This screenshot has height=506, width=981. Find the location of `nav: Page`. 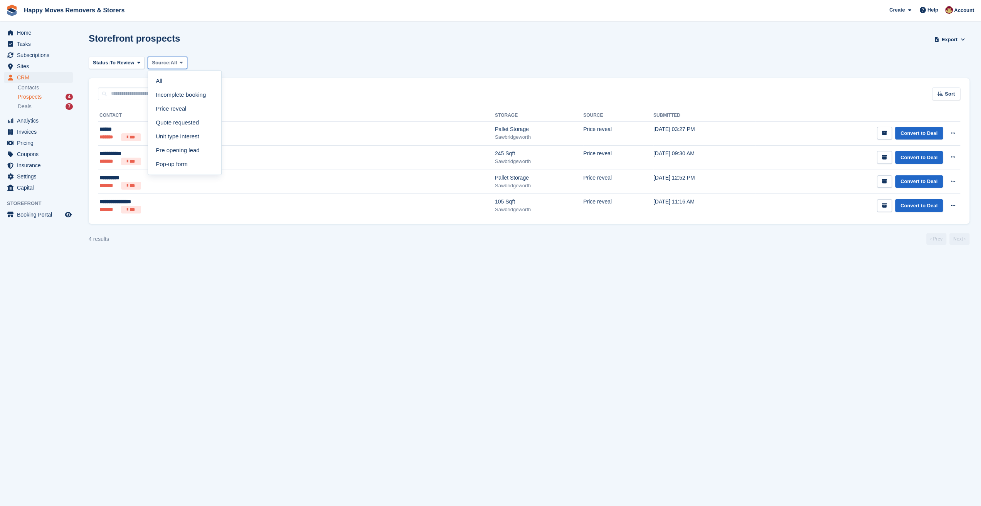

nav: Page is located at coordinates (948, 239).